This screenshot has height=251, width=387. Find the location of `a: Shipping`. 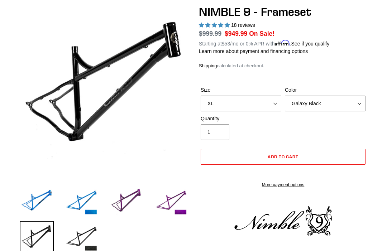

a: Shipping is located at coordinates (208, 66).